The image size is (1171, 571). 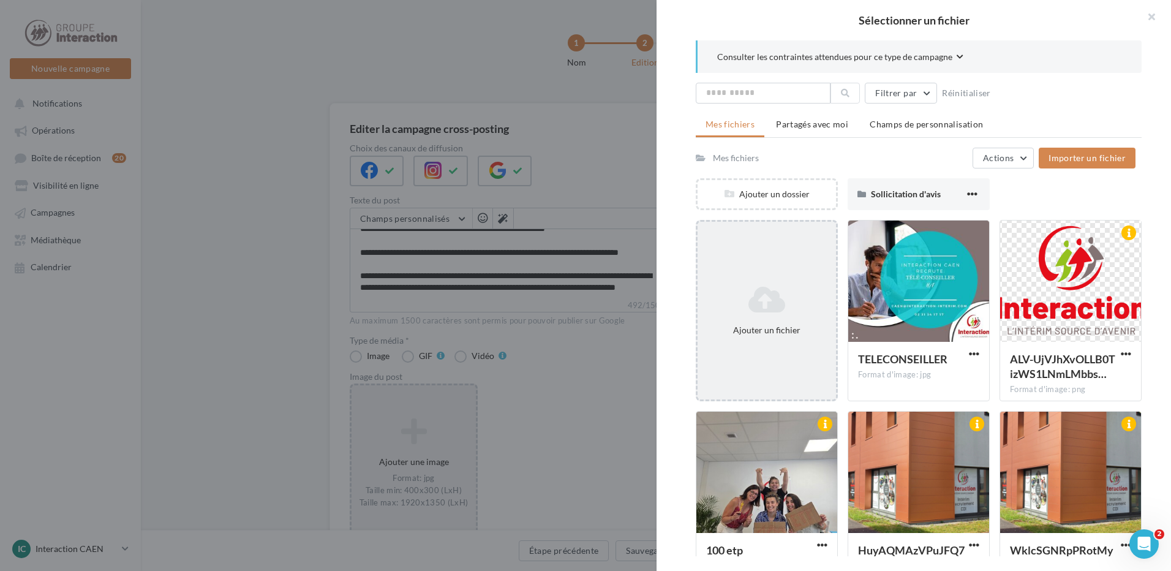 I want to click on button: Actions, so click(x=1003, y=158).